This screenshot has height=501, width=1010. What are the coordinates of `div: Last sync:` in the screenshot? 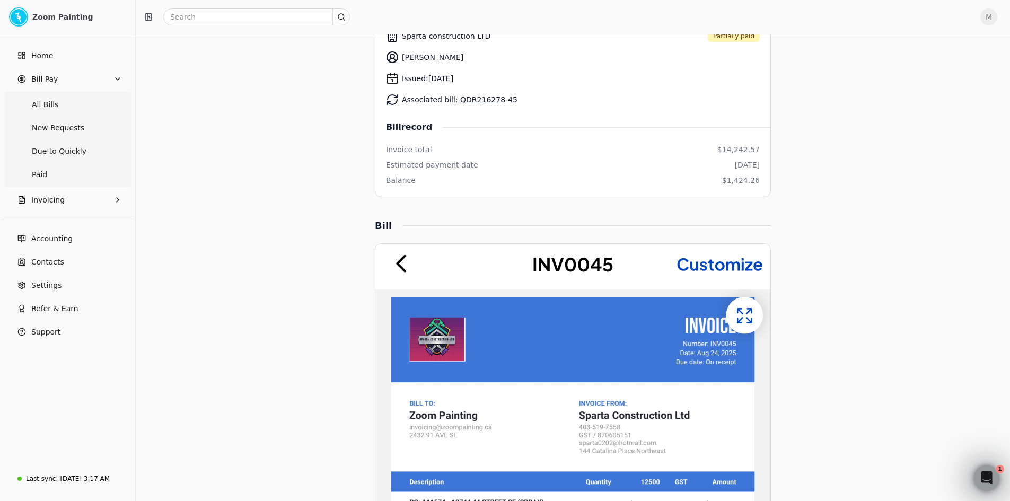 It's located at (42, 479).